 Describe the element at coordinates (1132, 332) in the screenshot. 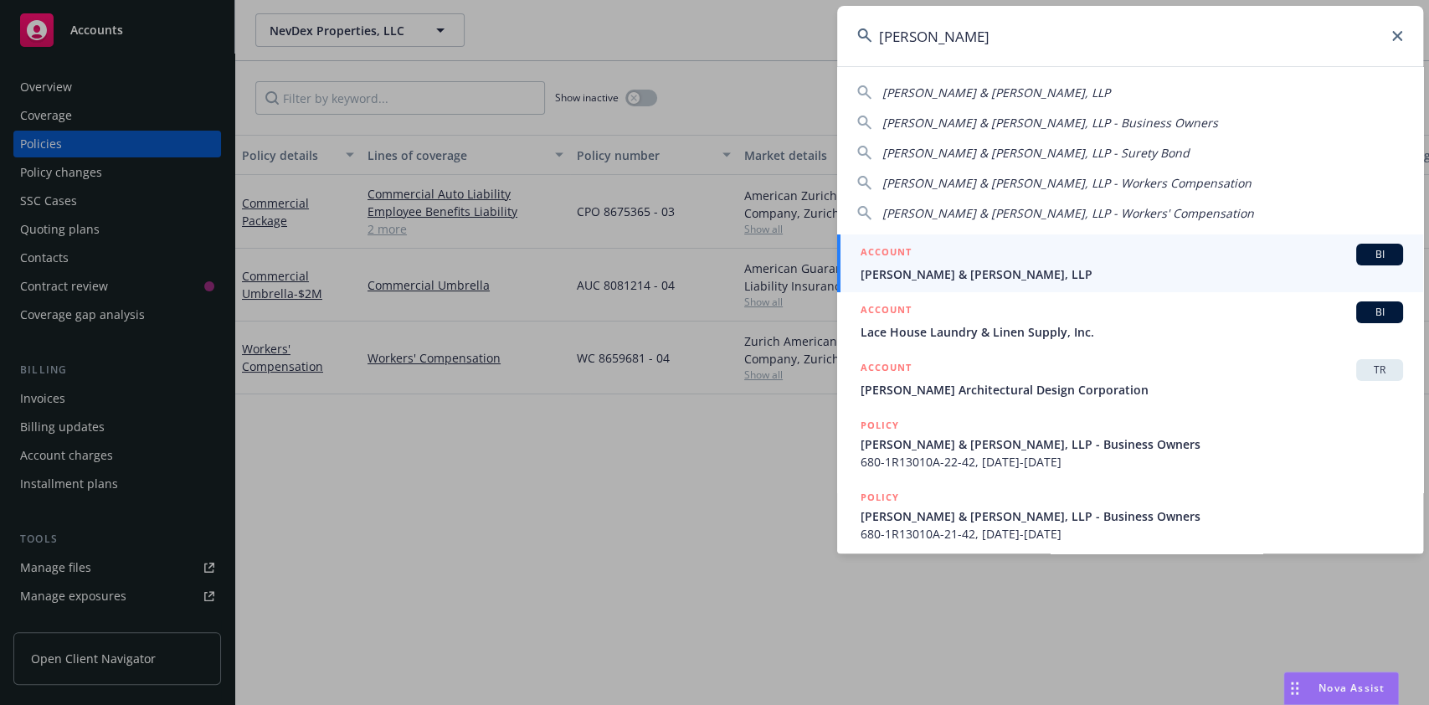

I see `span: Lace House Laundry & Linen Supply, Inc.` at that location.